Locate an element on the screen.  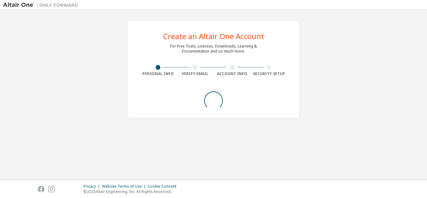
div: Website Terms of Use is located at coordinates (125, 186).